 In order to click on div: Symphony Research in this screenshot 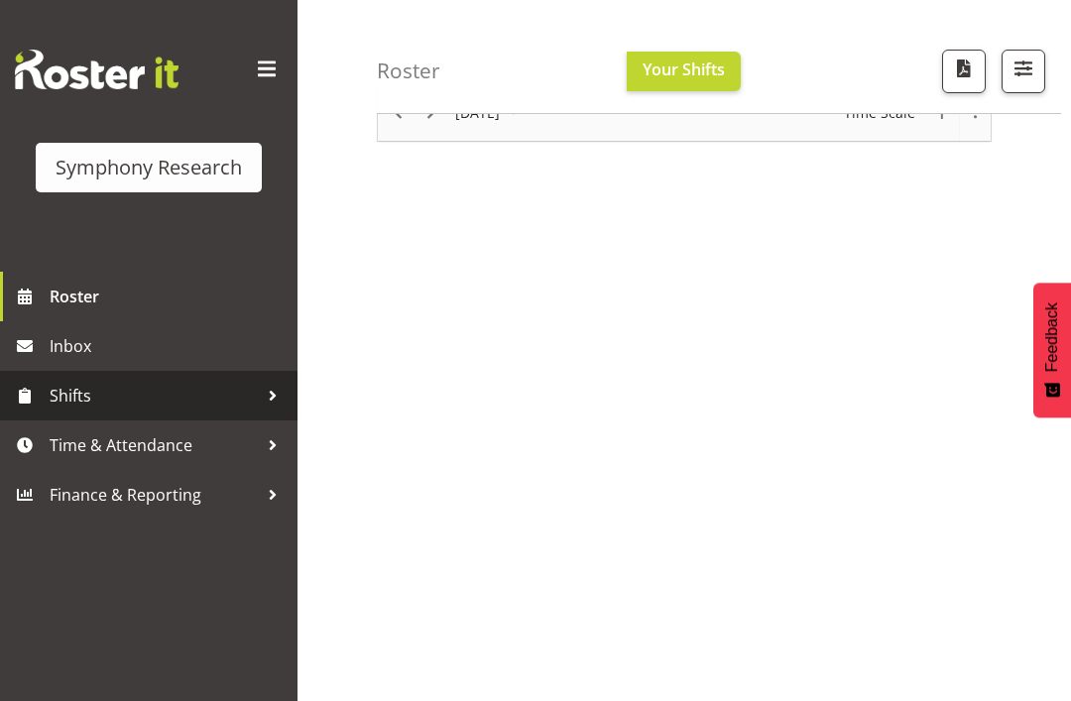, I will do `click(149, 168)`.